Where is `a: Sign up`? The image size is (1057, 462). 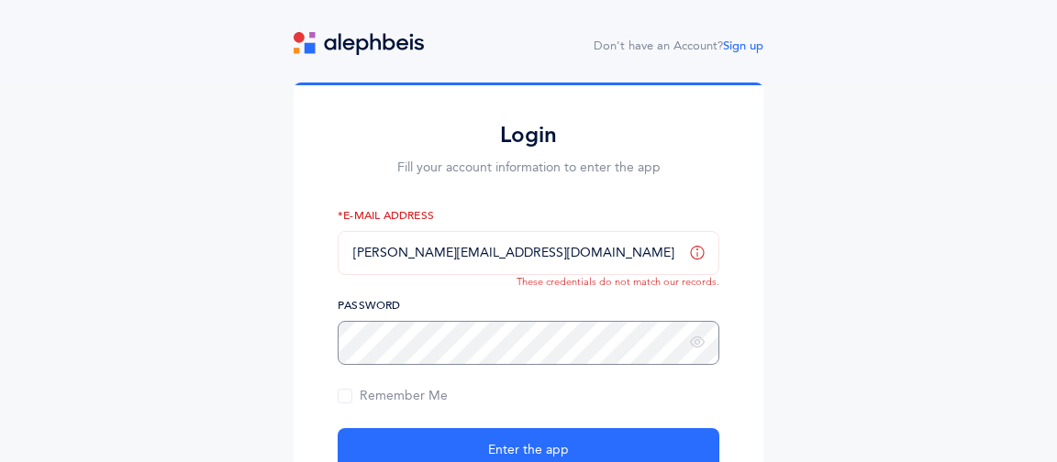 a: Sign up is located at coordinates (743, 46).